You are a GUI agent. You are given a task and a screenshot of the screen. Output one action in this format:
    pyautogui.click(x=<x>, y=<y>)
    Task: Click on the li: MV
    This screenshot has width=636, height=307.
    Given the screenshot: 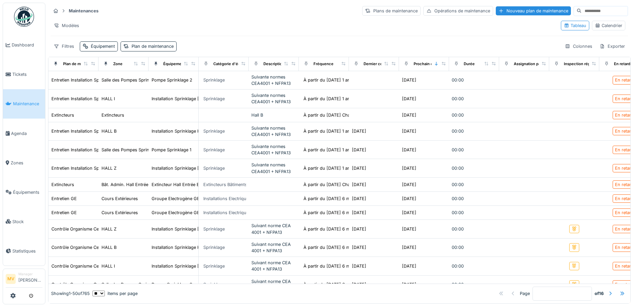 What is the action you would take?
    pyautogui.click(x=11, y=279)
    